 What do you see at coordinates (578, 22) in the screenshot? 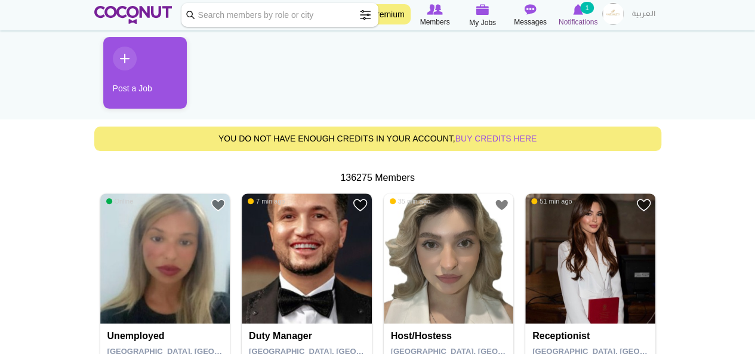
I see `span: Notifications` at bounding box center [578, 22].